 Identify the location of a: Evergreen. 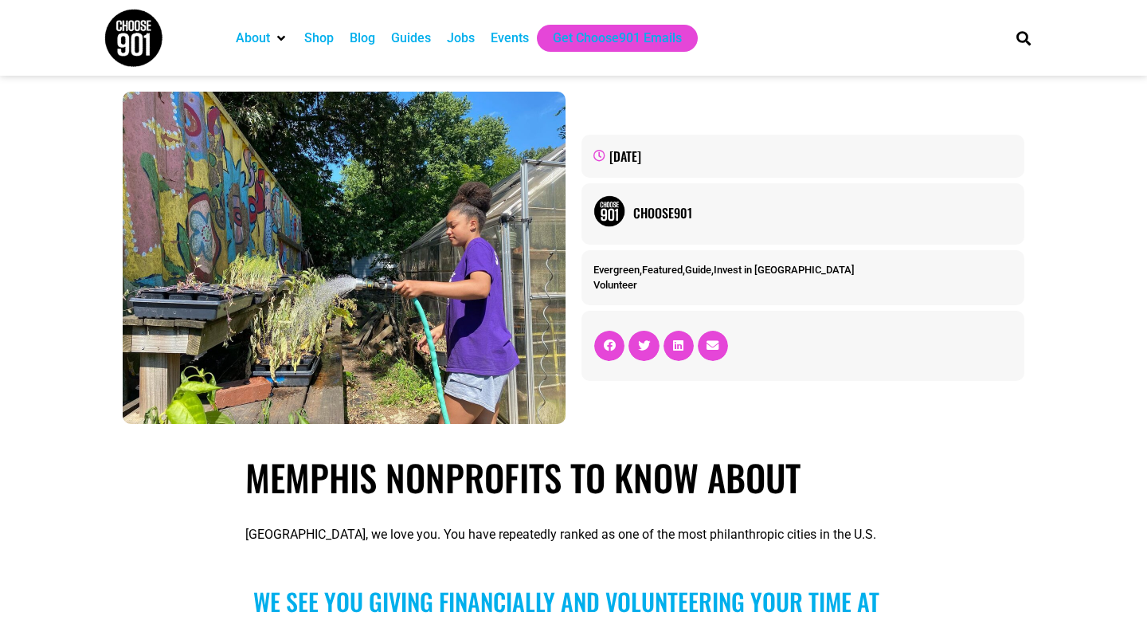
(617, 269).